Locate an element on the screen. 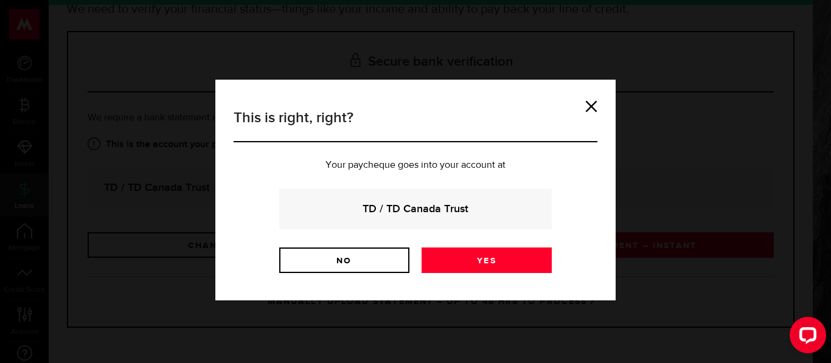 Image resolution: width=831 pixels, height=363 pixels. a: No is located at coordinates (344, 260).